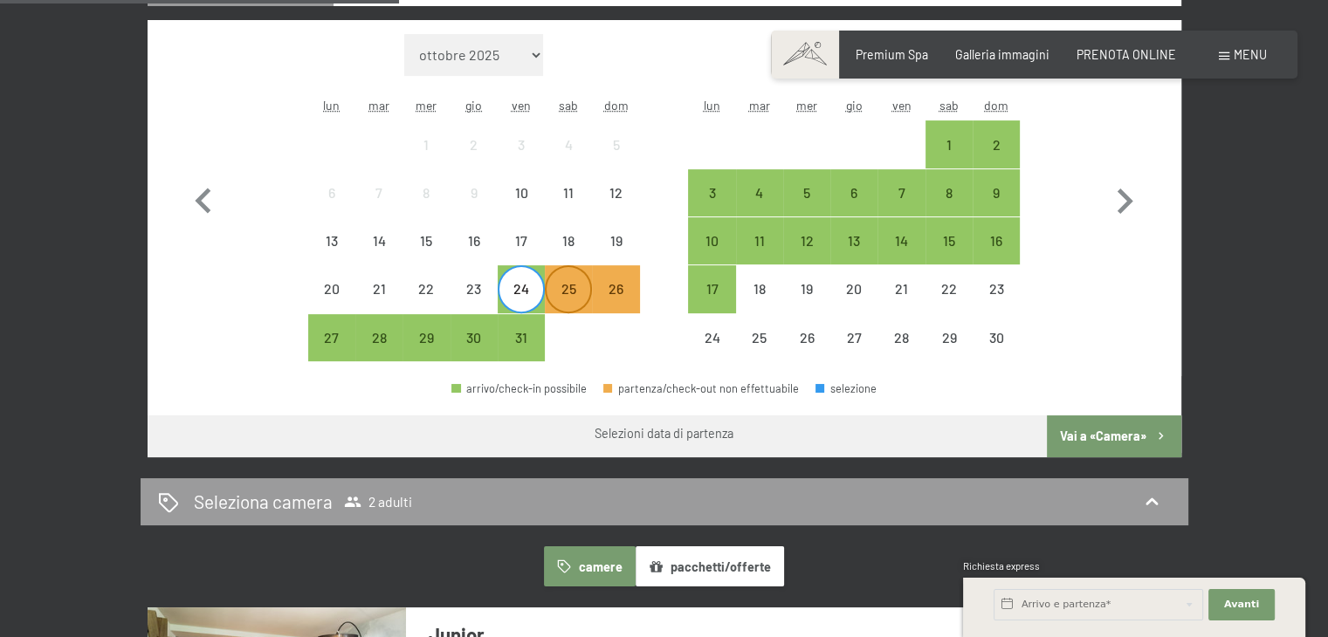 The width and height of the screenshot is (1328, 637). What do you see at coordinates (332, 241) in the screenshot?
I see `div: Mon Oct 13 2025` at bounding box center [332, 241].